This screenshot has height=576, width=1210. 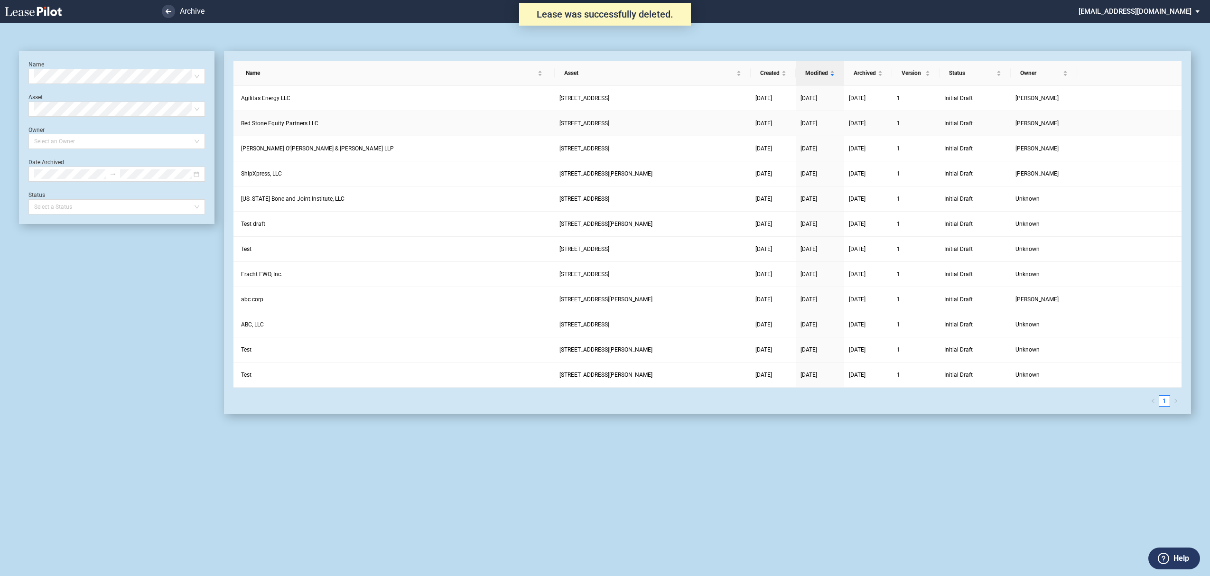 I want to click on button: left, so click(x=1153, y=401).